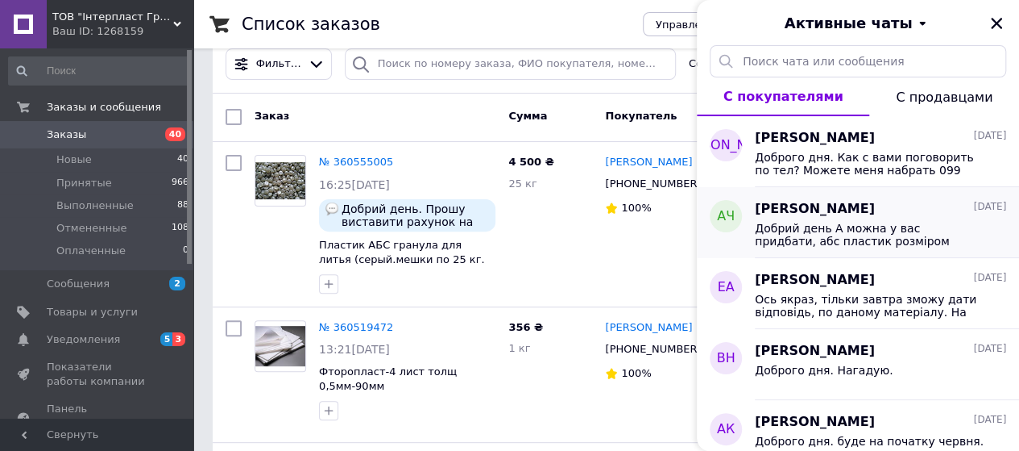  What do you see at coordinates (311, 24) in the screenshot?
I see `h1: Список заказов` at bounding box center [311, 24].